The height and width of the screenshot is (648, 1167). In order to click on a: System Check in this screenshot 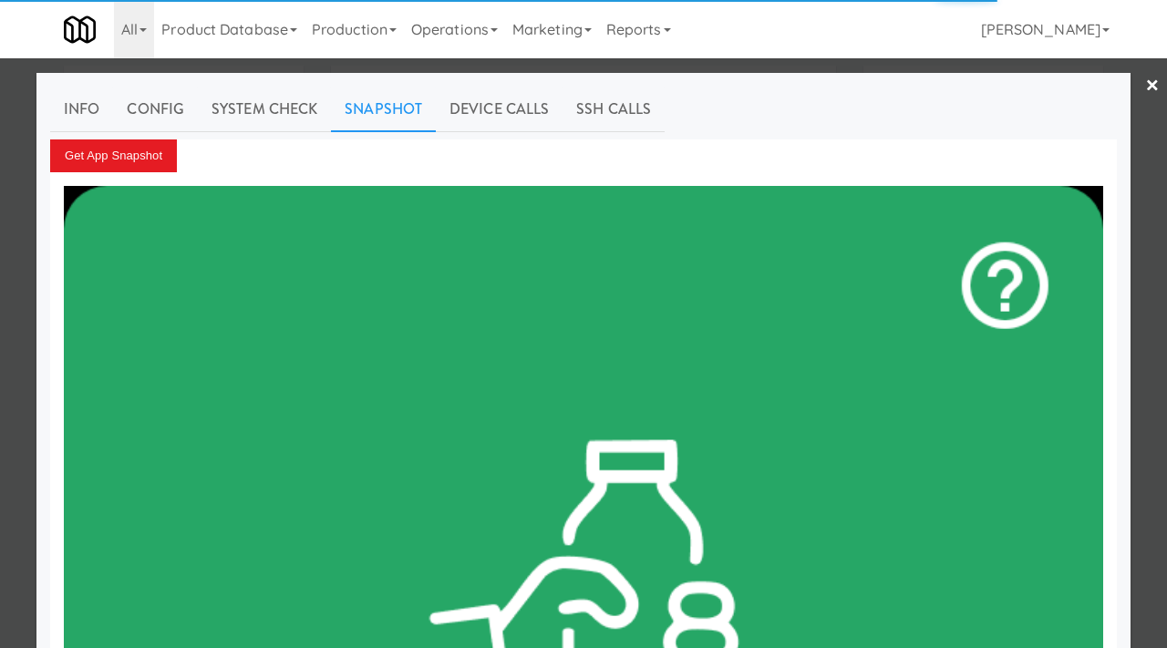, I will do `click(264, 109)`.